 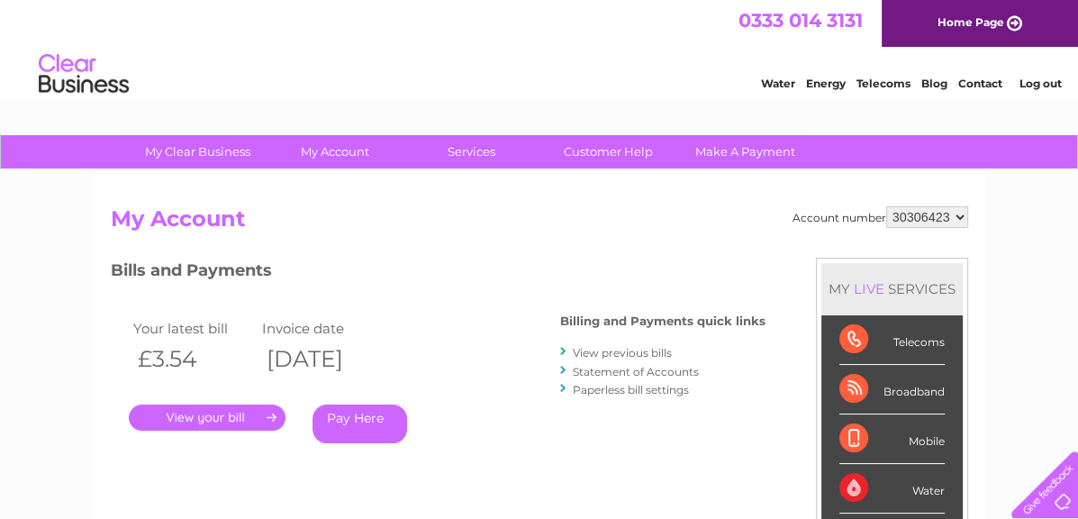 What do you see at coordinates (980, 83) in the screenshot?
I see `a: Contact` at bounding box center [980, 83].